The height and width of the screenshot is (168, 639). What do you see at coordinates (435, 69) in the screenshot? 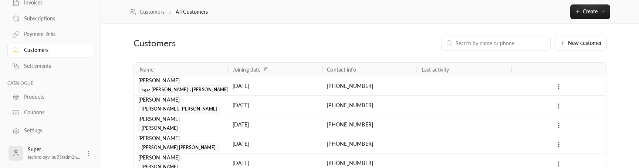
I see `div: Last activity` at bounding box center [435, 69].